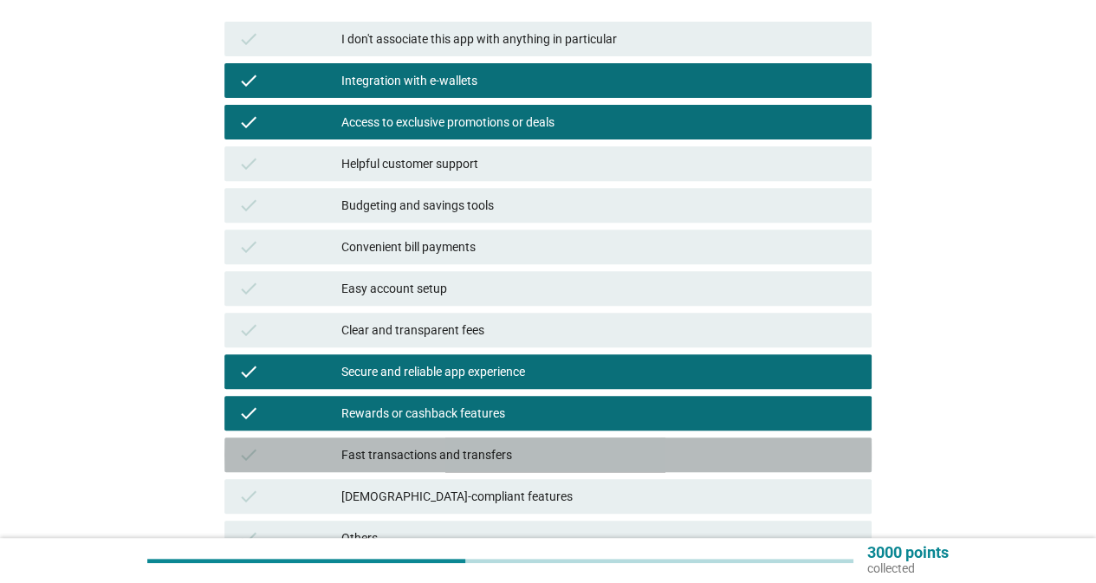  What do you see at coordinates (600, 289) in the screenshot?
I see `div: Easy account setup` at bounding box center [600, 289].